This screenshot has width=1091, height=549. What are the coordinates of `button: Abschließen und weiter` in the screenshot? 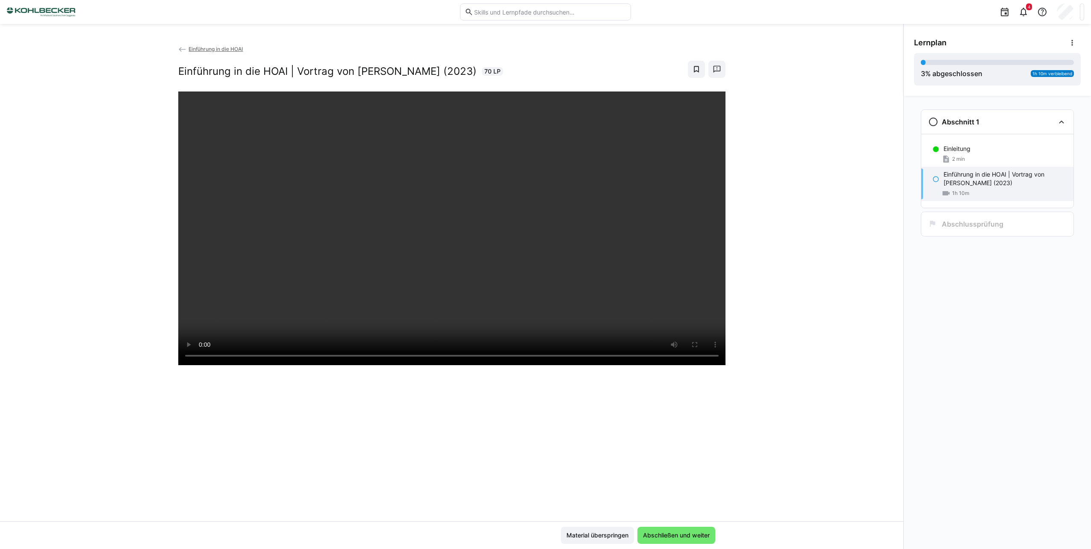 It's located at (676, 535).